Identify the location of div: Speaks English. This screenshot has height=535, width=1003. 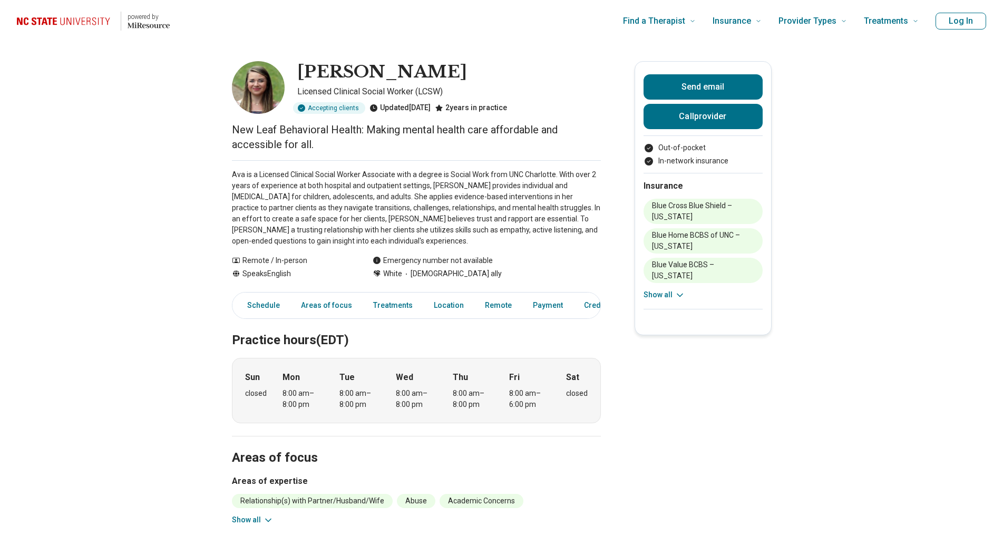
(292, 274).